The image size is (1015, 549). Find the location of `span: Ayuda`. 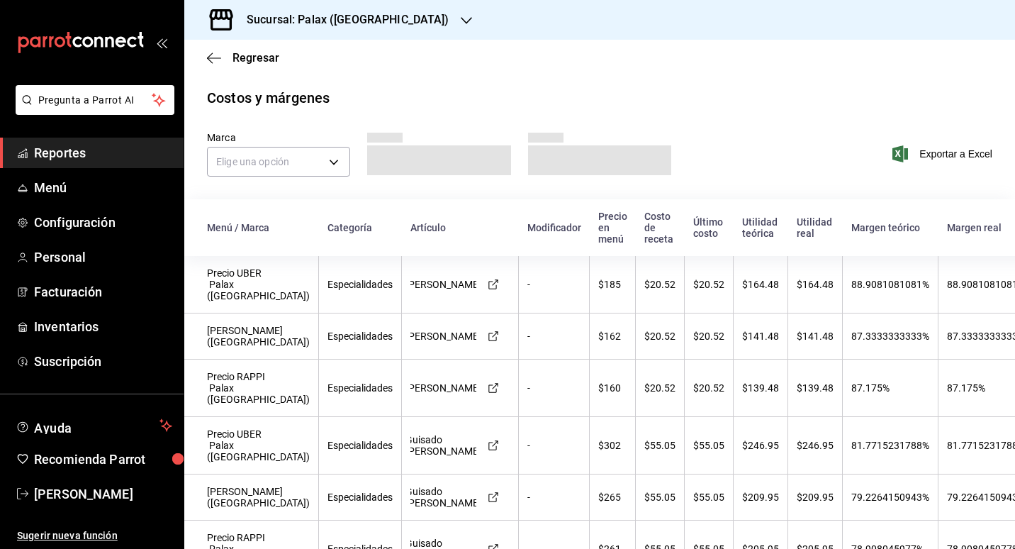

span: Ayuda is located at coordinates (94, 425).